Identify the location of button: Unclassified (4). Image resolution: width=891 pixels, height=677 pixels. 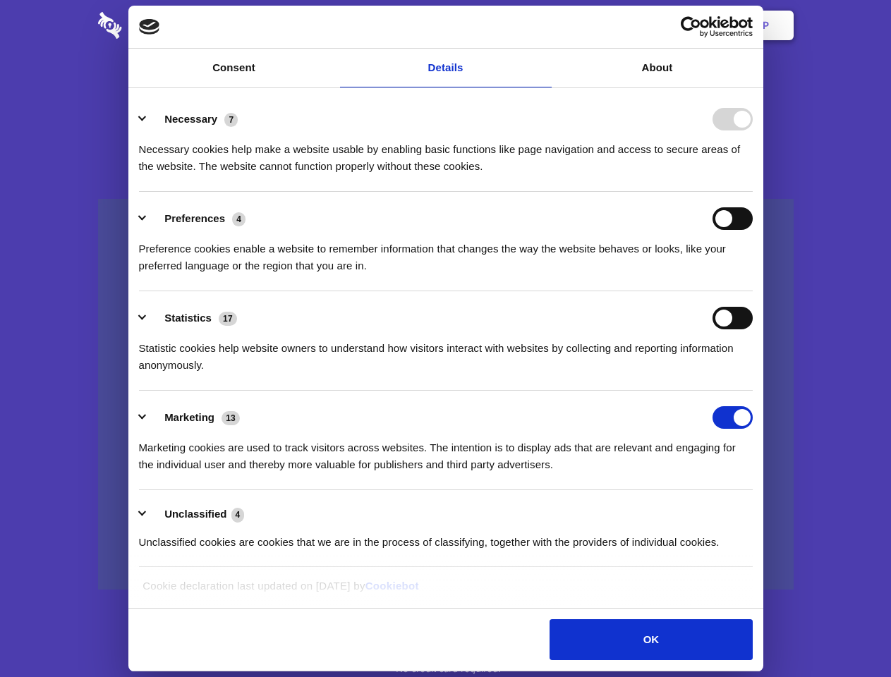
(196, 514).